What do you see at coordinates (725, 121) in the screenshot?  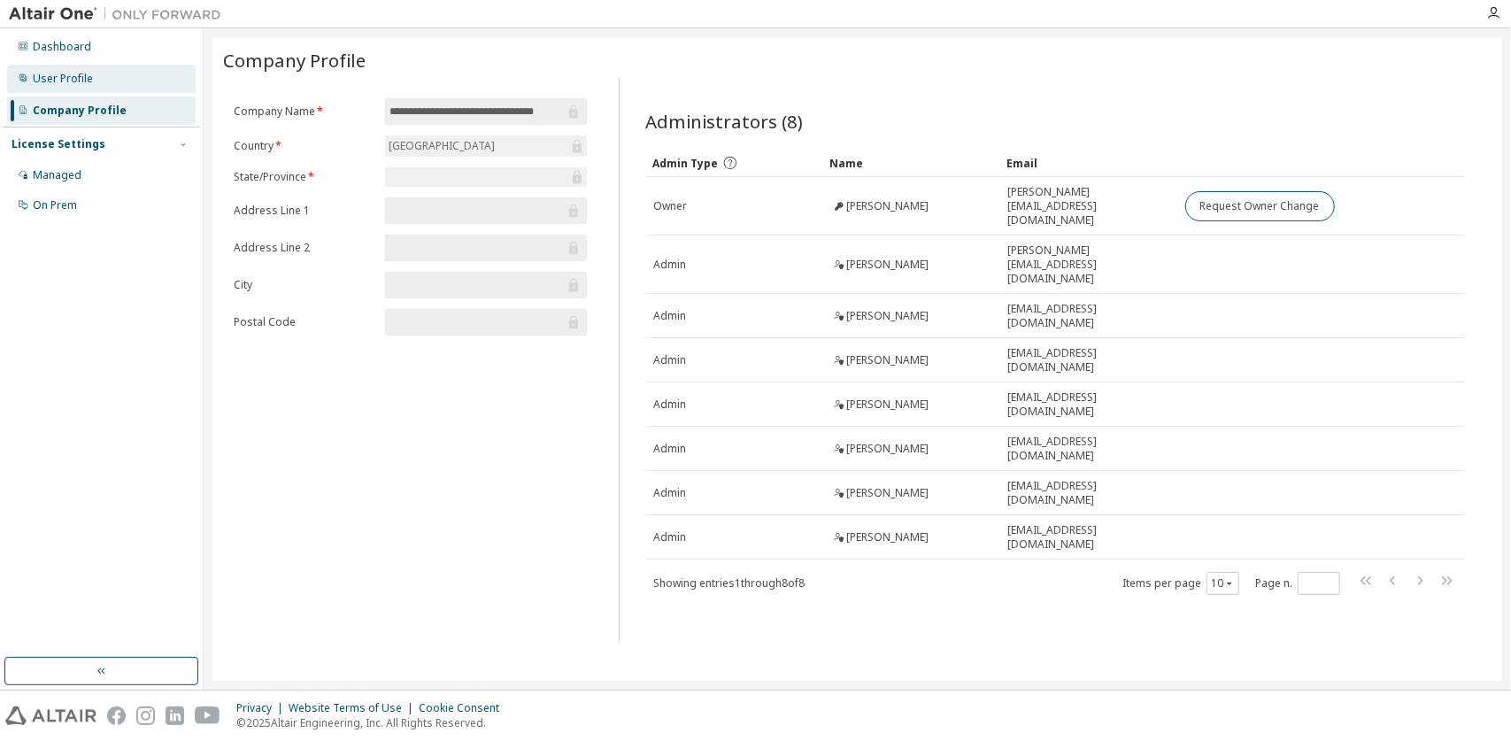 I see `span: Administrators (8)` at bounding box center [725, 121].